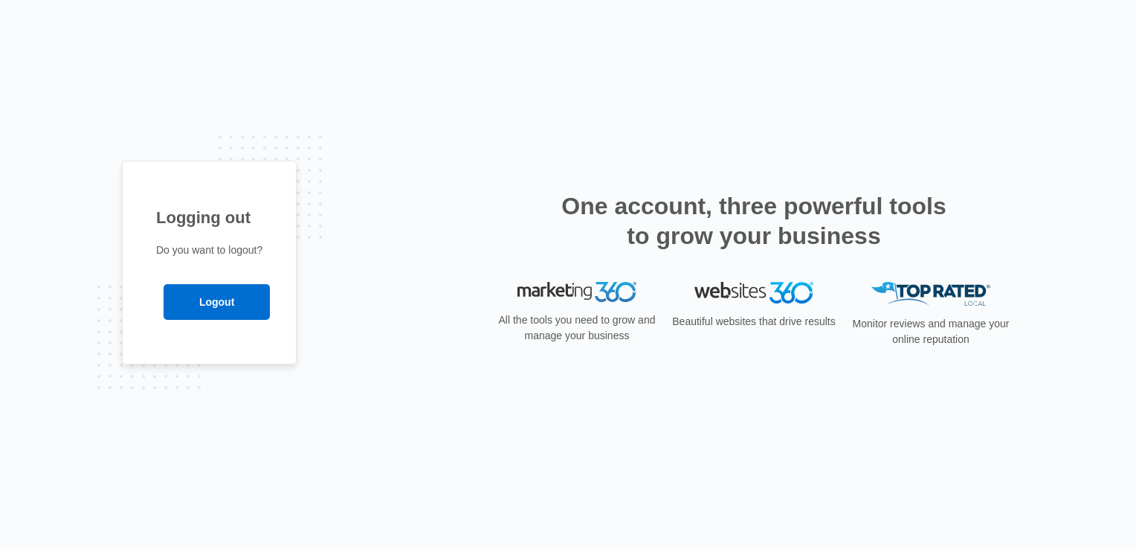  I want to click on p: Beautiful websites that drive results, so click(754, 321).